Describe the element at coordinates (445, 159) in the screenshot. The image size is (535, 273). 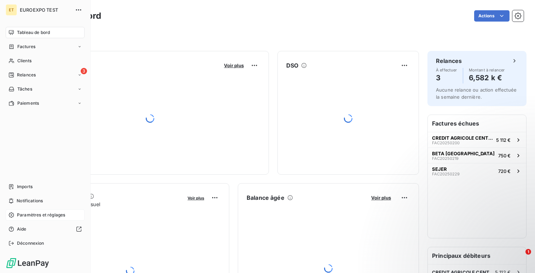
I see `span: FAC20250219` at that location.